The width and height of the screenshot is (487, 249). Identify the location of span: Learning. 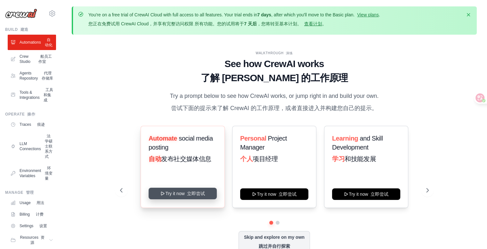
(345, 138).